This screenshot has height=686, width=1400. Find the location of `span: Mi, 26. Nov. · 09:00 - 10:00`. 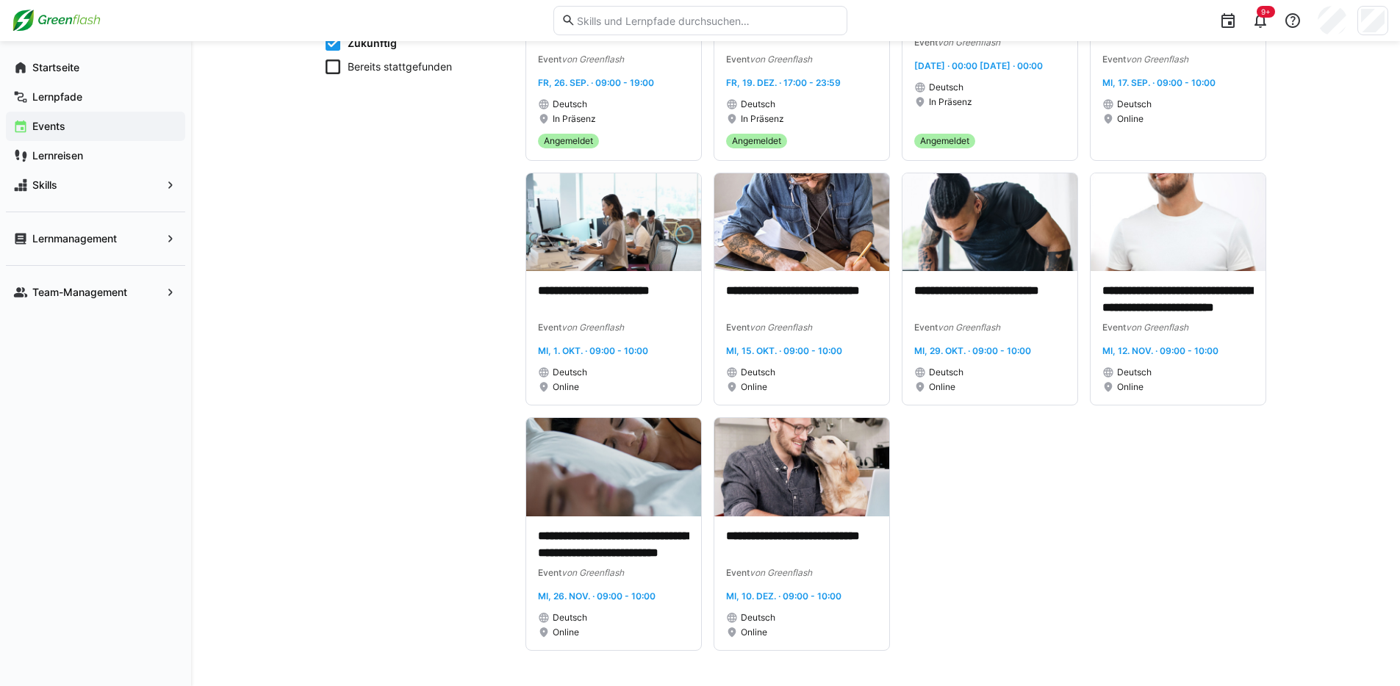

span: Mi, 26. Nov. · 09:00 - 10:00 is located at coordinates (597, 596).